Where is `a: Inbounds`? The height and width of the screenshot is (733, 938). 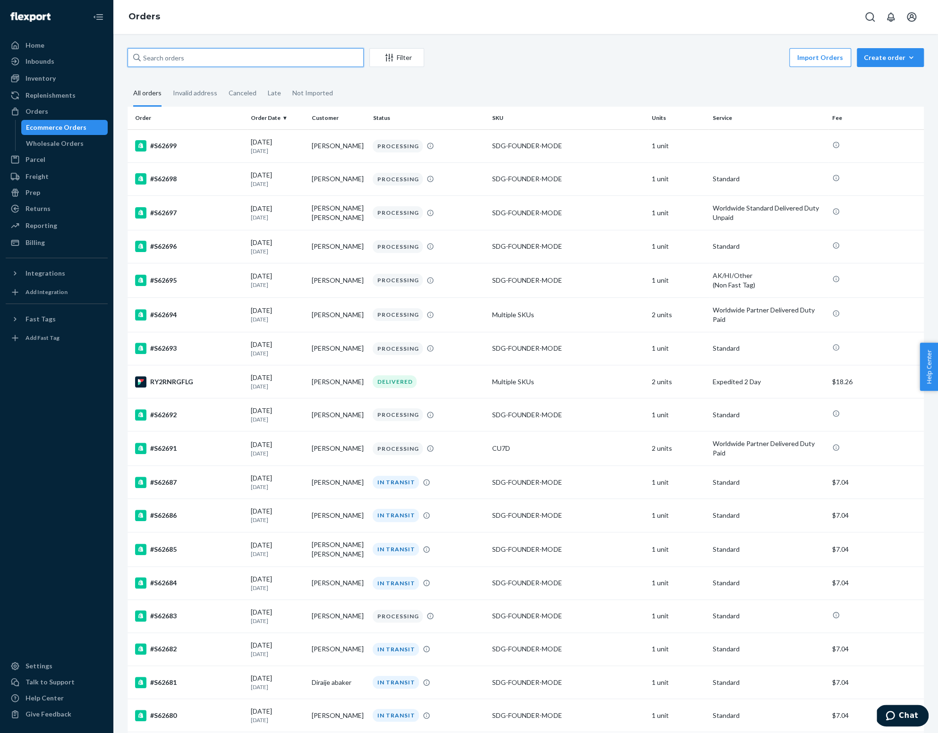 a: Inbounds is located at coordinates (57, 61).